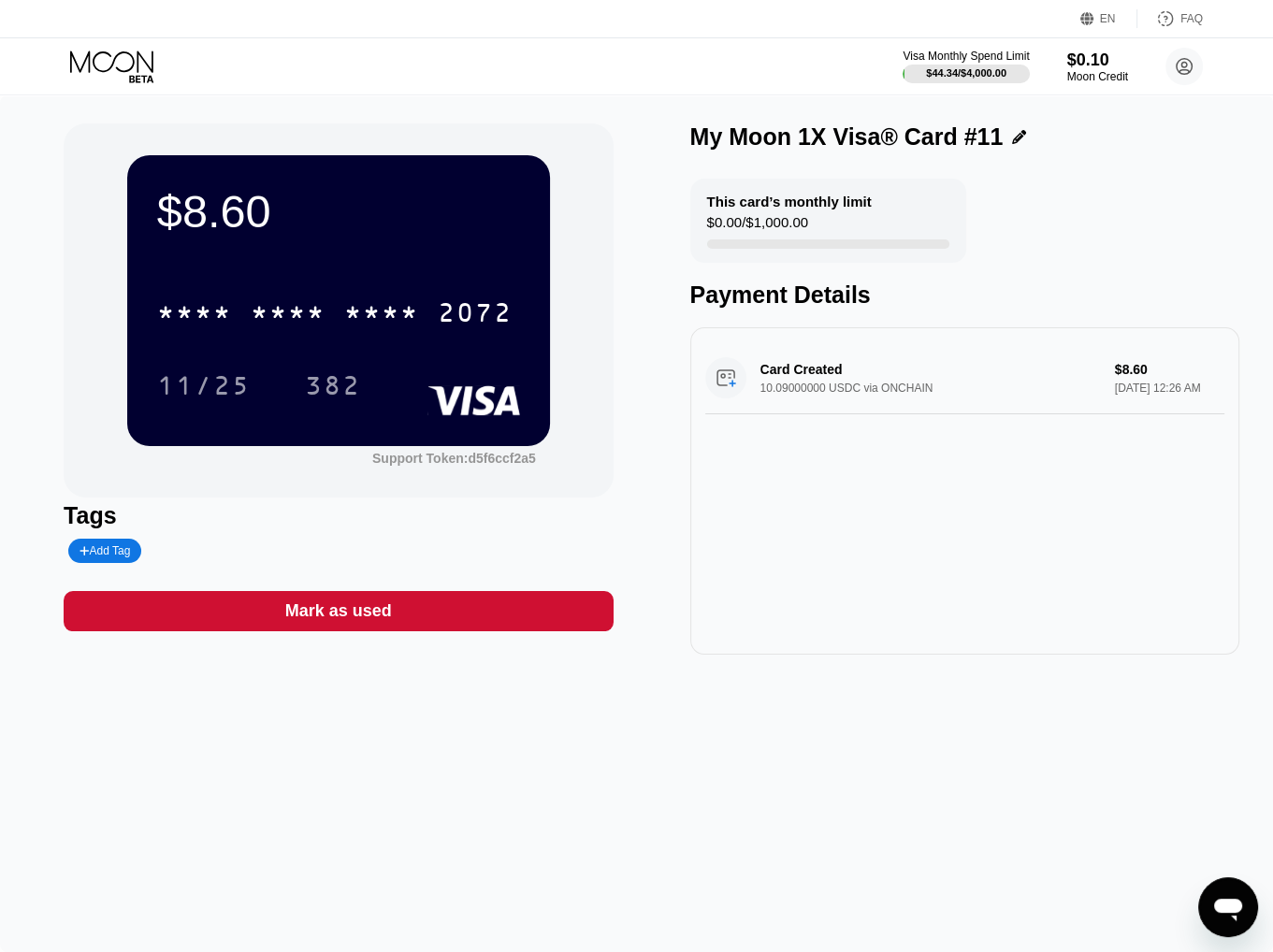 The height and width of the screenshot is (952, 1273). Describe the element at coordinates (104, 551) in the screenshot. I see `div: Add Tag` at that location.